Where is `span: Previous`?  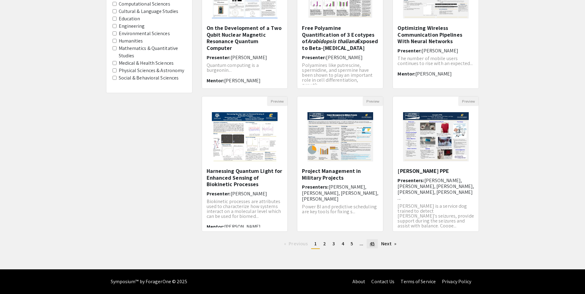 span: Previous is located at coordinates (298, 244).